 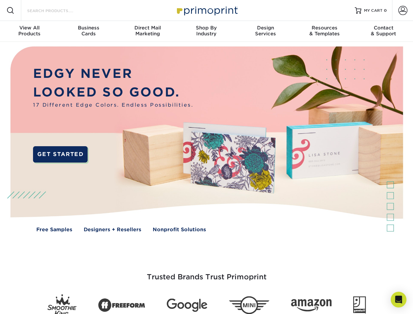 I want to click on input: SEARCH PRODUCTS....., so click(x=58, y=10).